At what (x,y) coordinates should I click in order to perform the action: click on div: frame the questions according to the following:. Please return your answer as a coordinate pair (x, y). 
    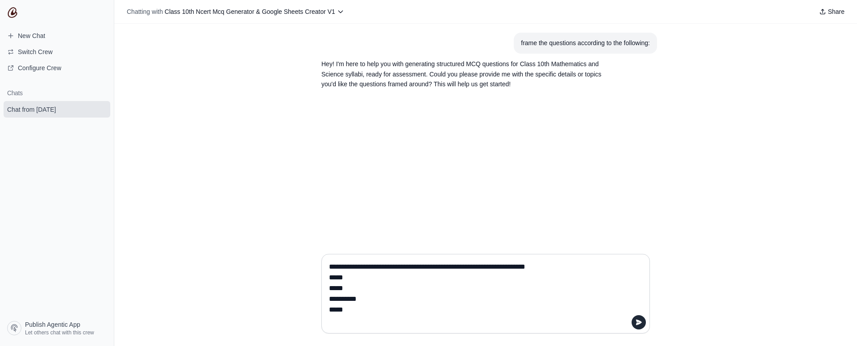
    Looking at the image, I should click on (585, 43).